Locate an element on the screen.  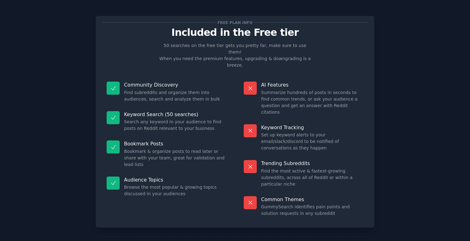
p: Keyword Search (50 searches) is located at coordinates (175, 114).